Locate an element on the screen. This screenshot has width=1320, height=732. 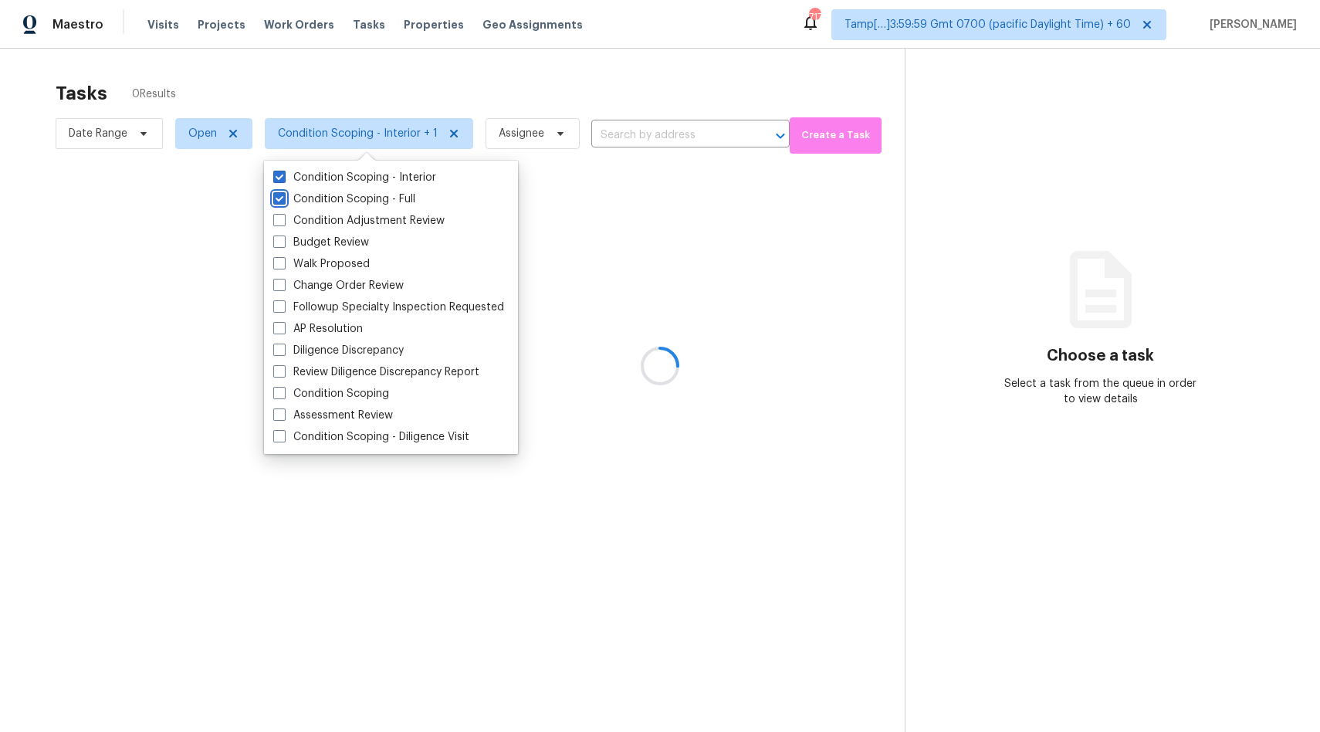
label: Condition Scoping - Full is located at coordinates (344, 199).